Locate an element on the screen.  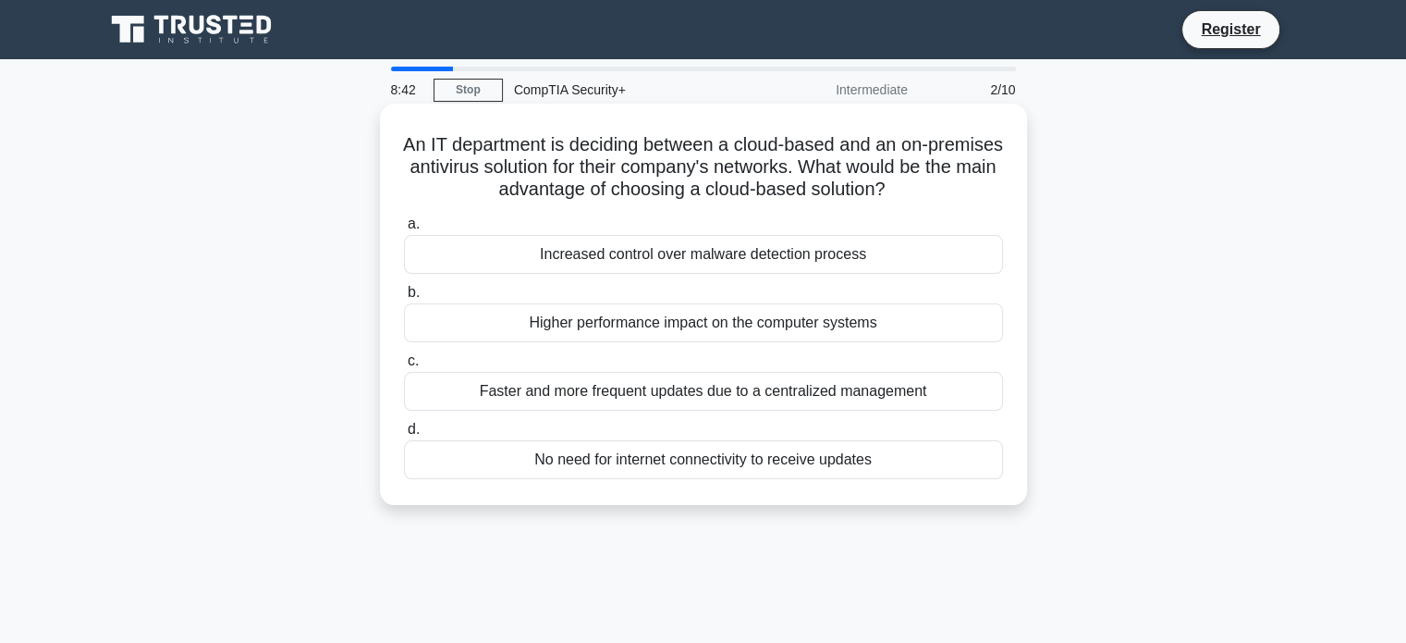
div: Increased control over malware detection process is located at coordinates (704, 254).